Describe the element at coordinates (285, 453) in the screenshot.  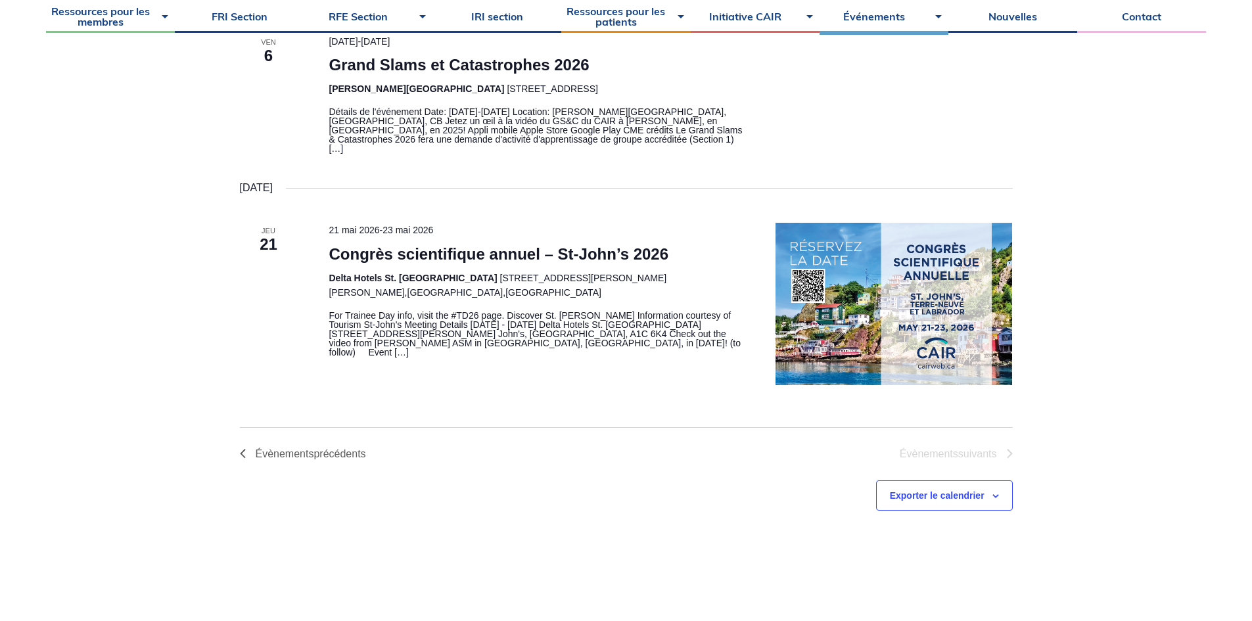
I see `span: Évènements` at that location.